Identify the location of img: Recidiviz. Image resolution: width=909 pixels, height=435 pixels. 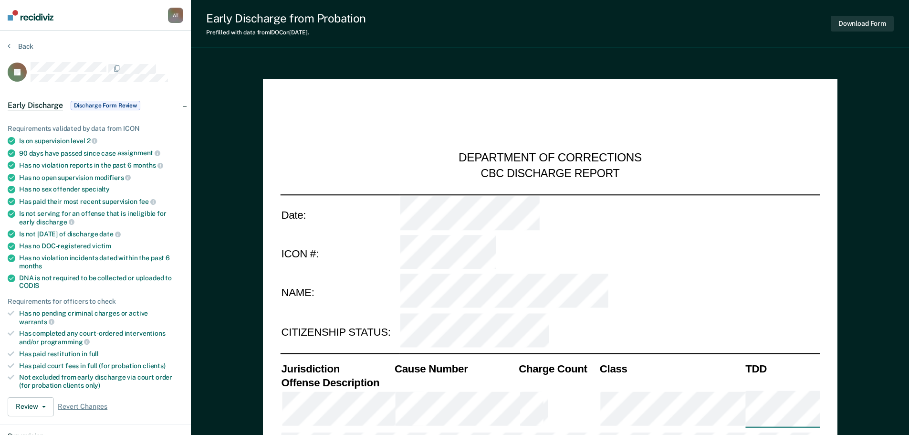
(31, 15).